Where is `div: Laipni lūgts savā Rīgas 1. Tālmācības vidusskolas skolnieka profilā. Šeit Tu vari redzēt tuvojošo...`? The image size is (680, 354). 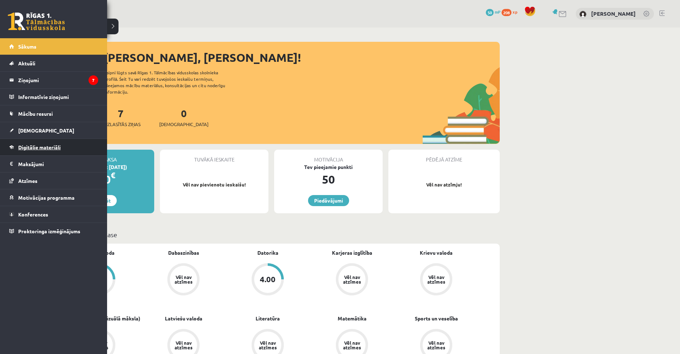 div: Laipni lūgts savā Rīgas 1. Tālmācības vidusskolas skolnieka profilā. Šeit Tu vari redzēt tuvojošo... is located at coordinates (171, 82).